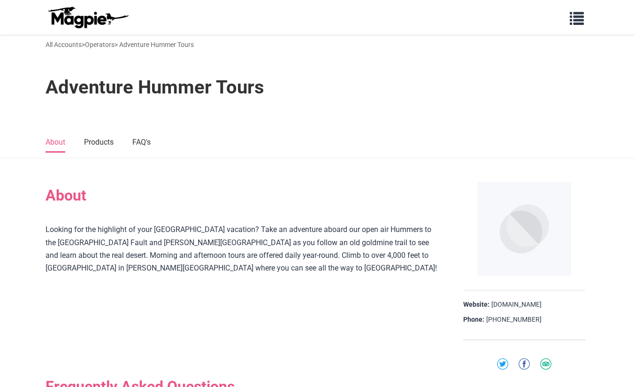  I want to click on img: Adventure Hummer Tours logo, so click(524, 229).